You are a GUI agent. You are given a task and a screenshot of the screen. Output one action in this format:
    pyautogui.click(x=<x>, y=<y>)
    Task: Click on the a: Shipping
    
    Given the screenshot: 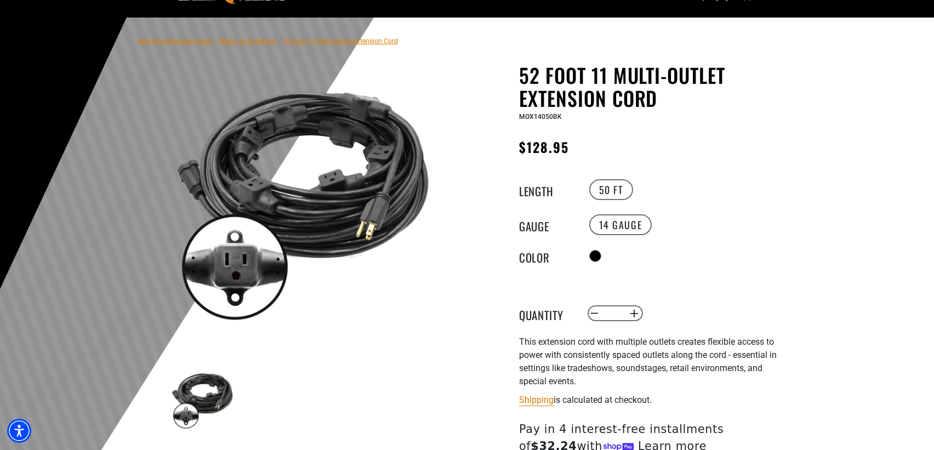 What is the action you would take?
    pyautogui.click(x=536, y=400)
    